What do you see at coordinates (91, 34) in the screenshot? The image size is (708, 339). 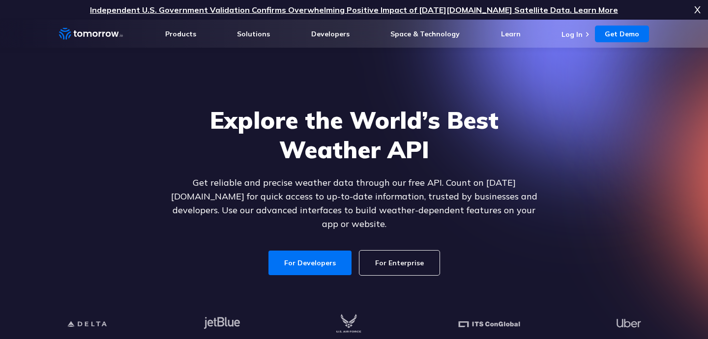 I see `a: Home link` at bounding box center [91, 34].